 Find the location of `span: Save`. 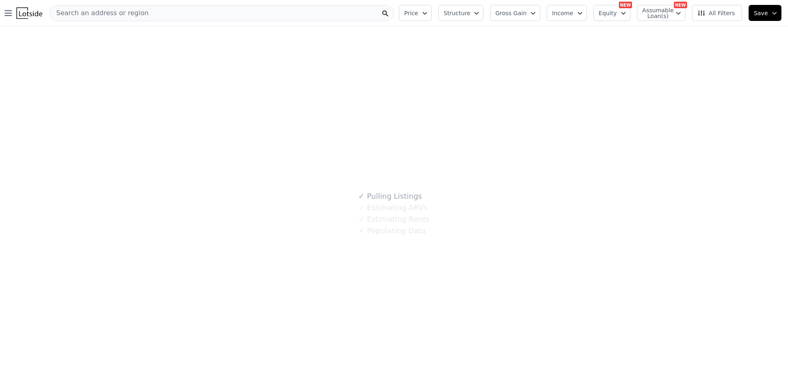

span: Save is located at coordinates (761, 13).